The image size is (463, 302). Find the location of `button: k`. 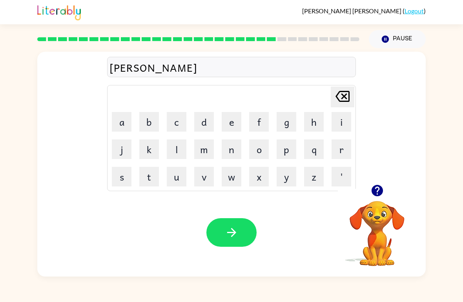

button: k is located at coordinates (149, 149).